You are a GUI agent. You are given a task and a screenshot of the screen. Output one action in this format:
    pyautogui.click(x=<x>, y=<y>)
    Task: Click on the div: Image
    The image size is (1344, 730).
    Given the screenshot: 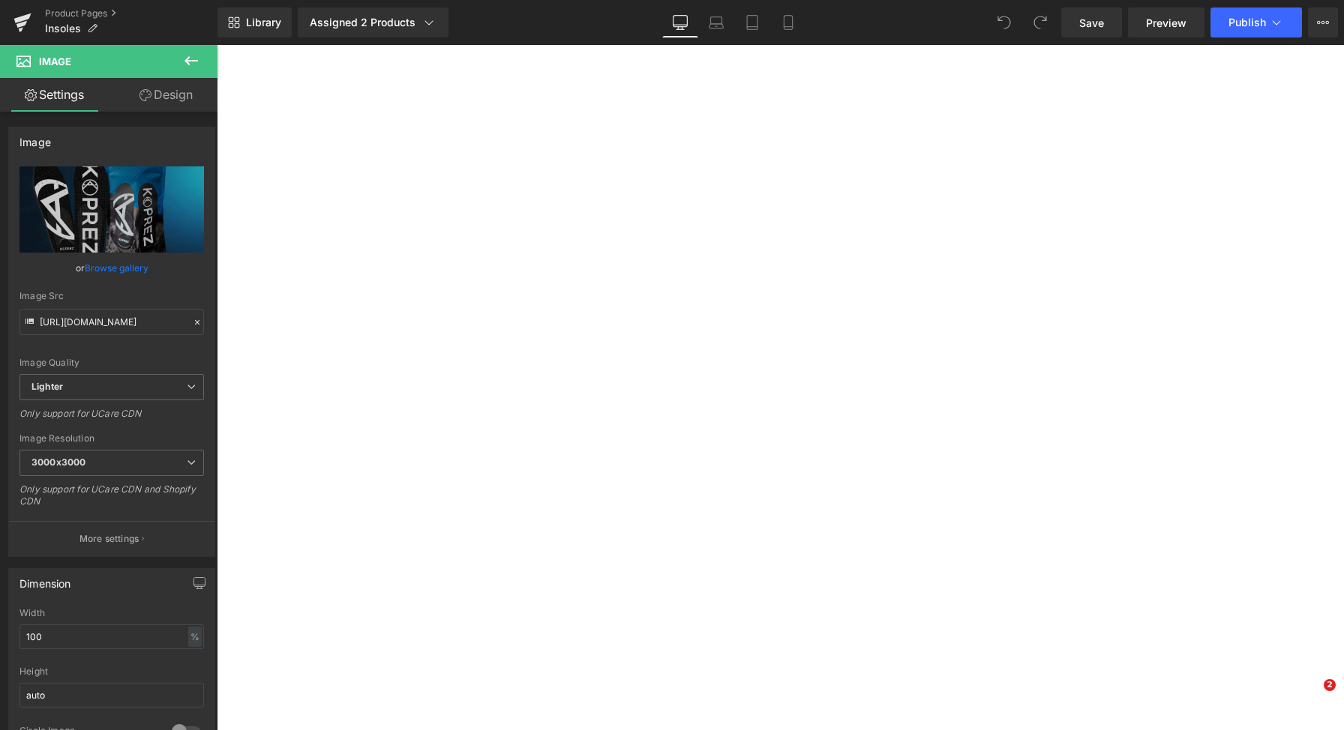 What is the action you would take?
    pyautogui.click(x=35, y=138)
    